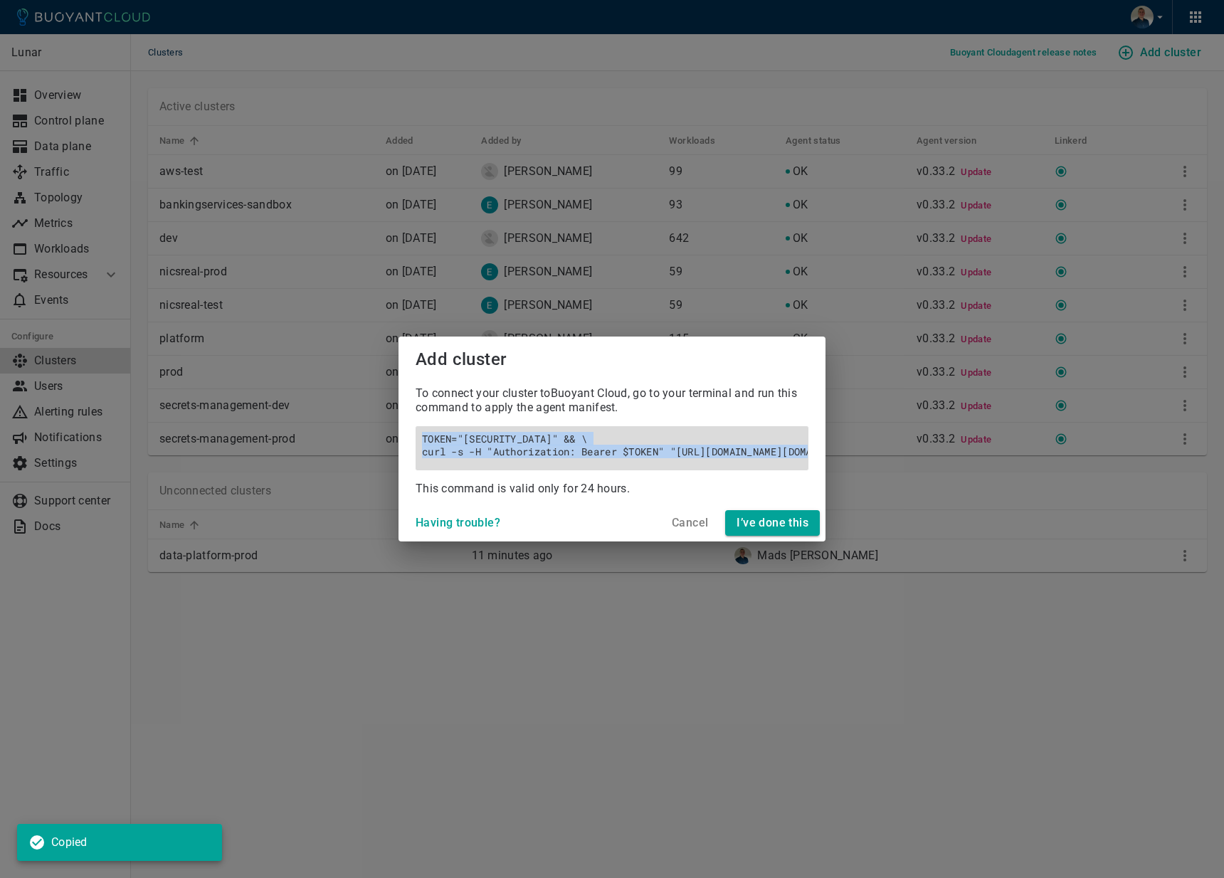  Describe the element at coordinates (457, 521) in the screenshot. I see `a: Having trouble?` at that location.